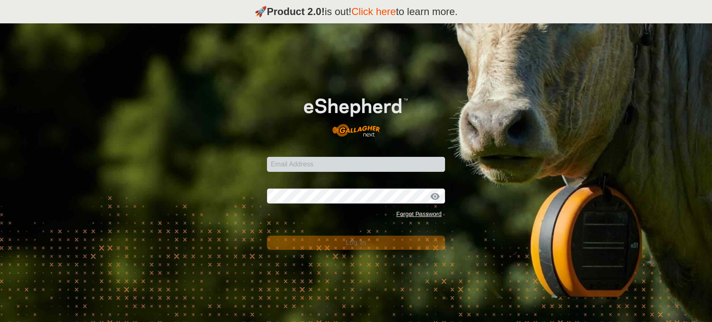 This screenshot has width=712, height=322. What do you see at coordinates (356, 243) in the screenshot?
I see `button: Log In` at bounding box center [356, 243].